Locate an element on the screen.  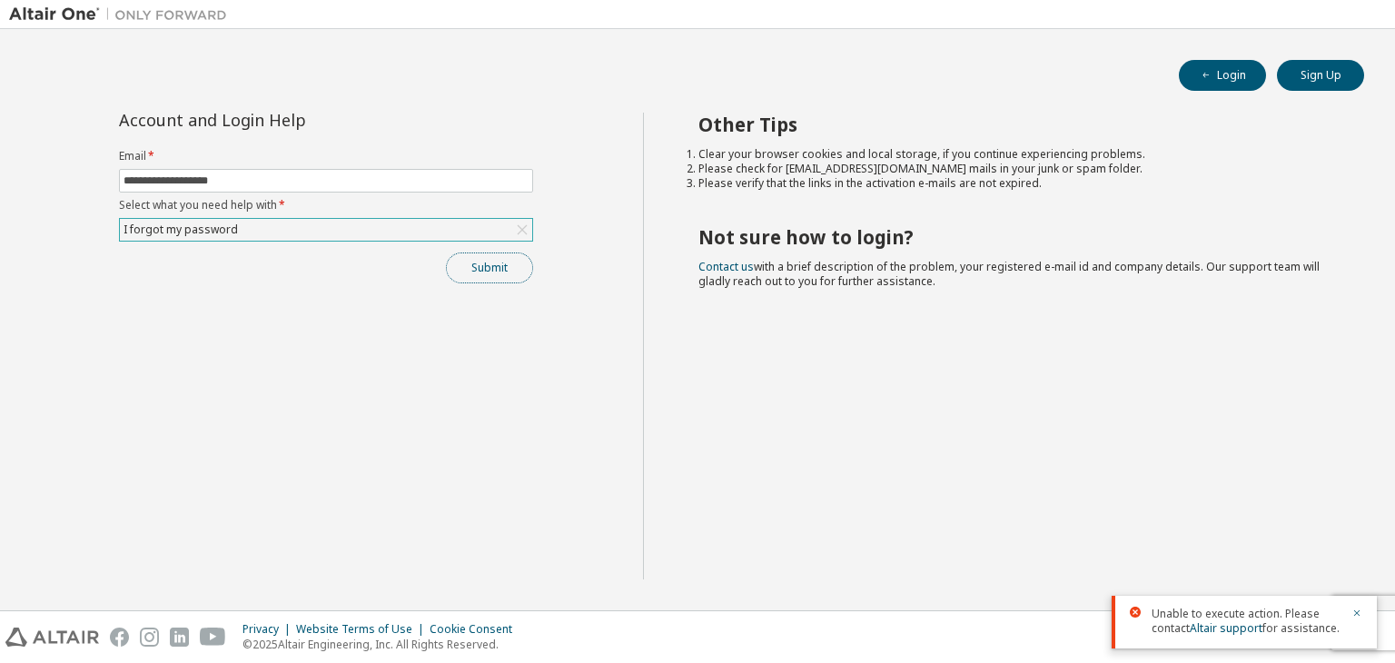
li: Clear your browser cookies and local storage, if you continue experiencing problems. is located at coordinates (1016, 154).